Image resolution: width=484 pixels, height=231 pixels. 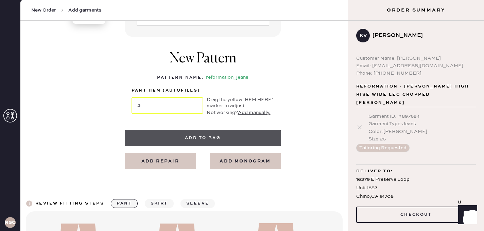 What do you see at coordinates (254, 113) in the screenshot?
I see `button: Add manually.` at bounding box center [254, 113].